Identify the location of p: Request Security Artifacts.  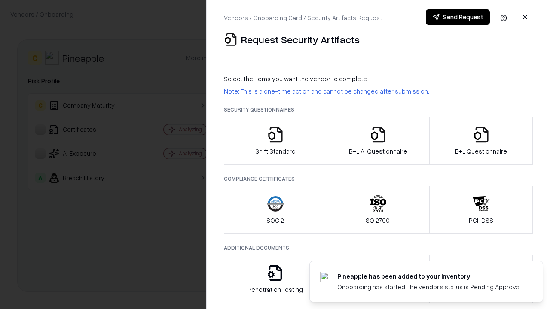
(300, 39).